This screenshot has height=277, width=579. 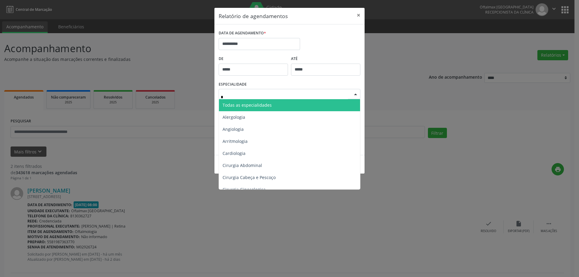 I want to click on h5: Relatório de agendamentos, so click(x=253, y=16).